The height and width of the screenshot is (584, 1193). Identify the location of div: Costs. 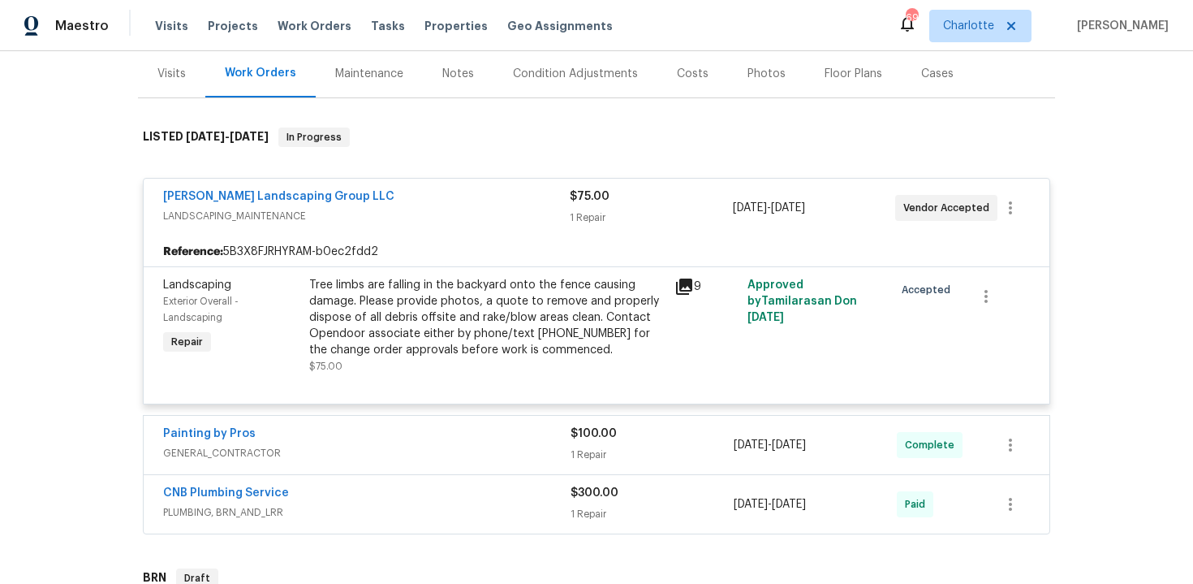
(692, 74).